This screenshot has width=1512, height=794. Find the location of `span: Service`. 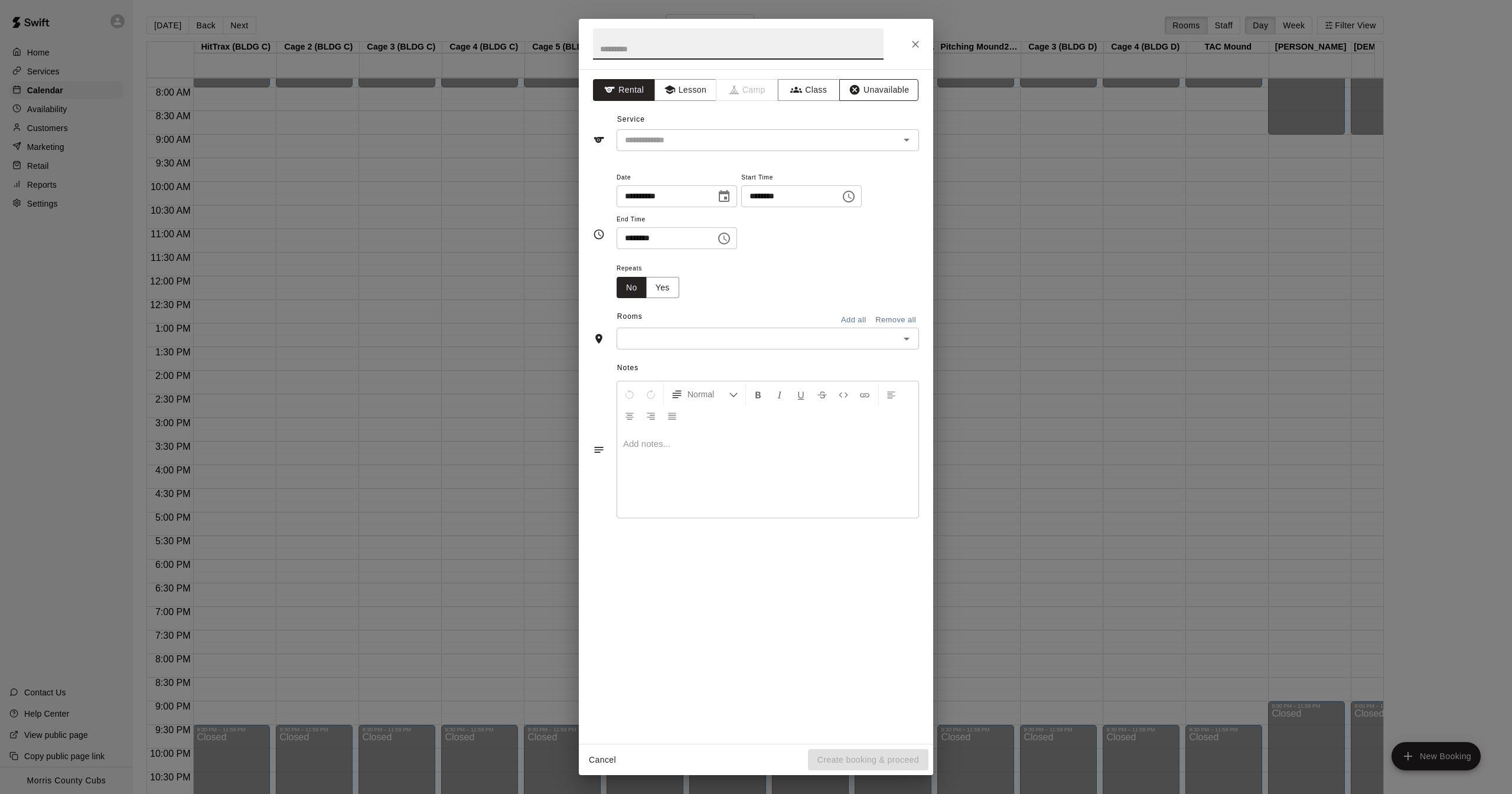

span: Service is located at coordinates (631, 119).